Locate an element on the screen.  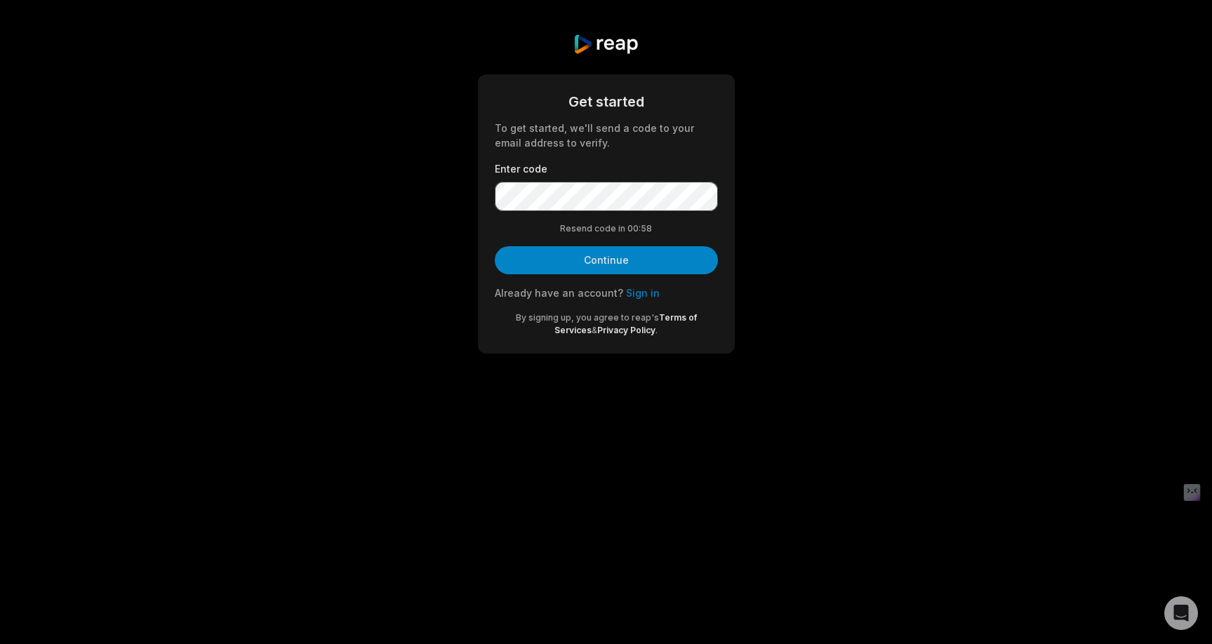
button: Continue is located at coordinates (606, 260).